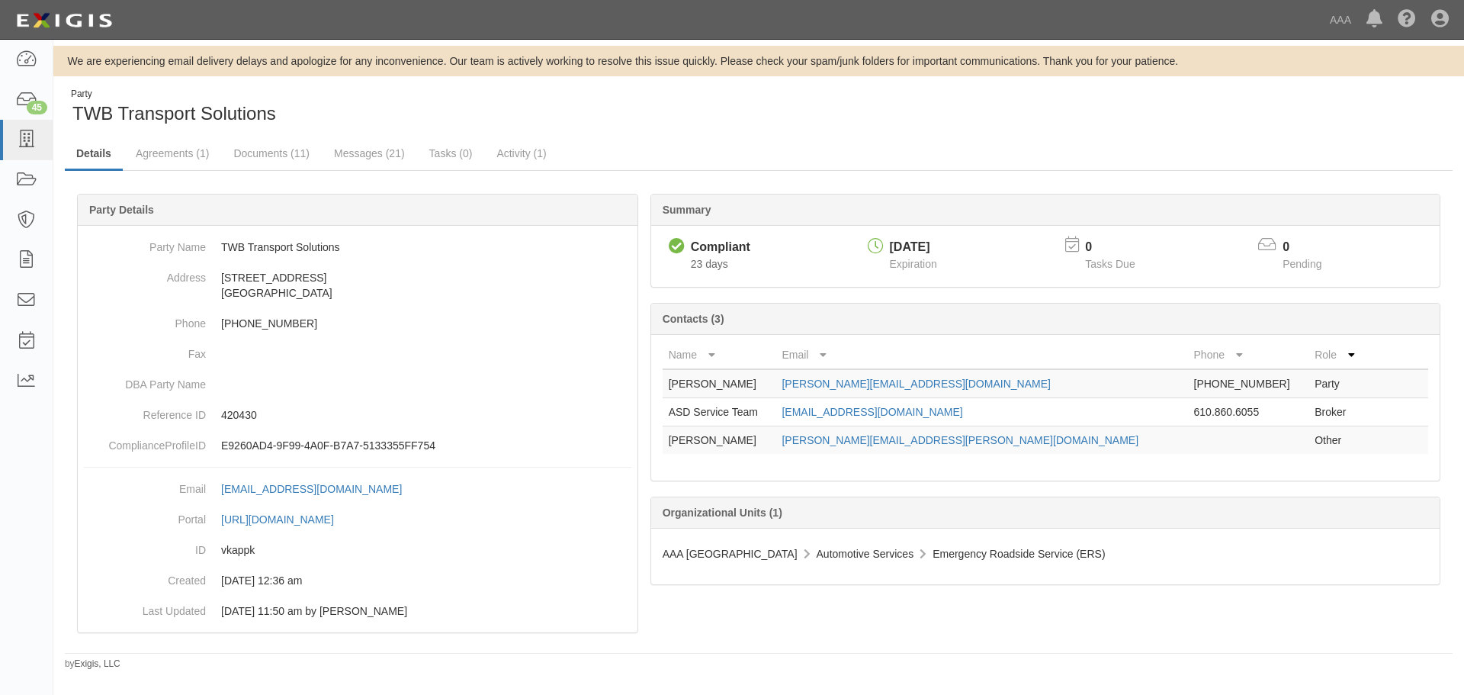 This screenshot has width=1464, height=695. What do you see at coordinates (145, 441) in the screenshot?
I see `dt: ComplianceProfileID` at bounding box center [145, 441].